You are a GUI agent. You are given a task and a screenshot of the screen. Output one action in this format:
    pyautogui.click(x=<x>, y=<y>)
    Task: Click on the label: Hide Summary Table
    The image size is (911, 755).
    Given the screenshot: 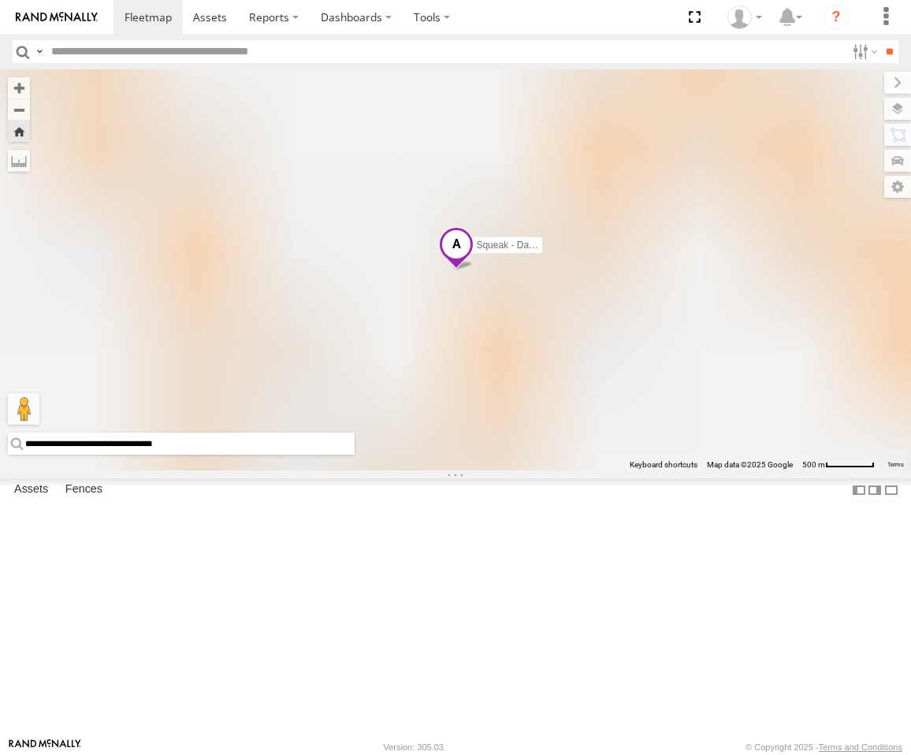 What is the action you would take?
    pyautogui.click(x=891, y=489)
    